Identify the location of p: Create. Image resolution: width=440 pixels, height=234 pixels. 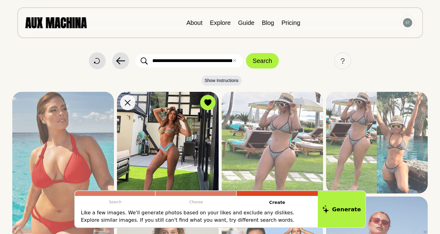
(277, 202).